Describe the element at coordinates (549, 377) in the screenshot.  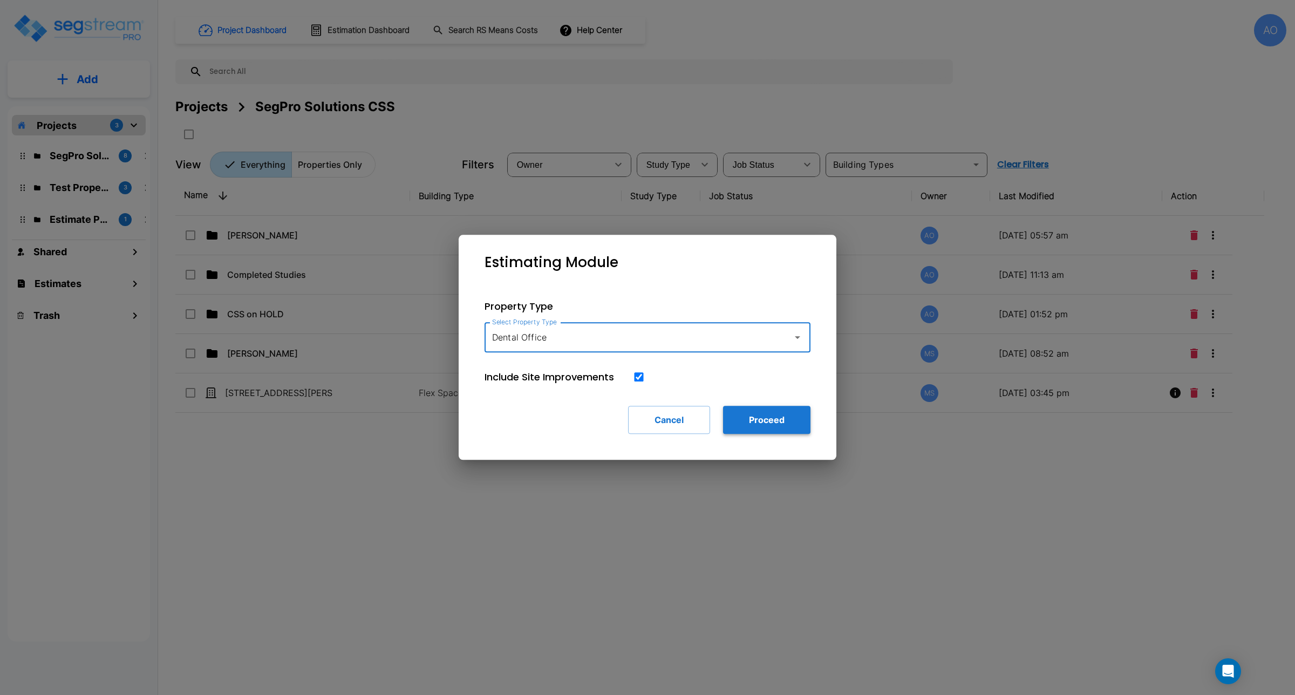
I see `p: Include Site Improvements` at that location.